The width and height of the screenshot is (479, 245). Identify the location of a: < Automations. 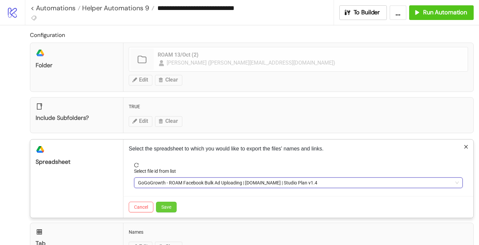
(56, 8).